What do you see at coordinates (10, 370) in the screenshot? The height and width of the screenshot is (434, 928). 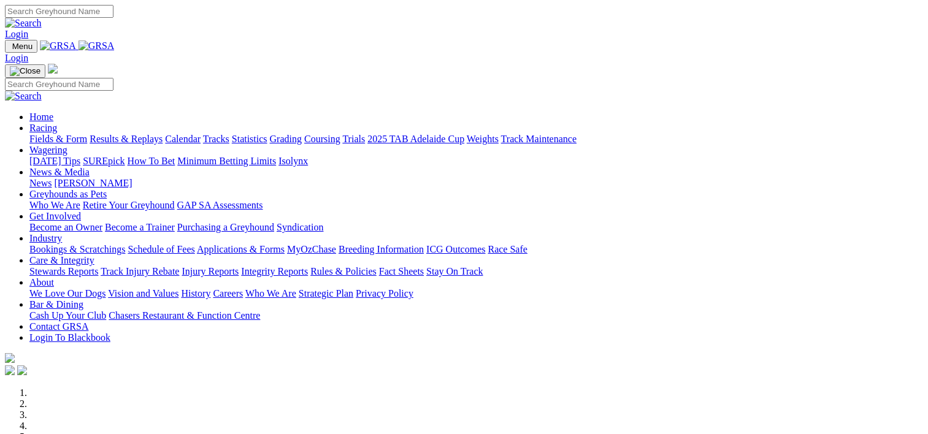 I see `img: facebook.svg` at bounding box center [10, 370].